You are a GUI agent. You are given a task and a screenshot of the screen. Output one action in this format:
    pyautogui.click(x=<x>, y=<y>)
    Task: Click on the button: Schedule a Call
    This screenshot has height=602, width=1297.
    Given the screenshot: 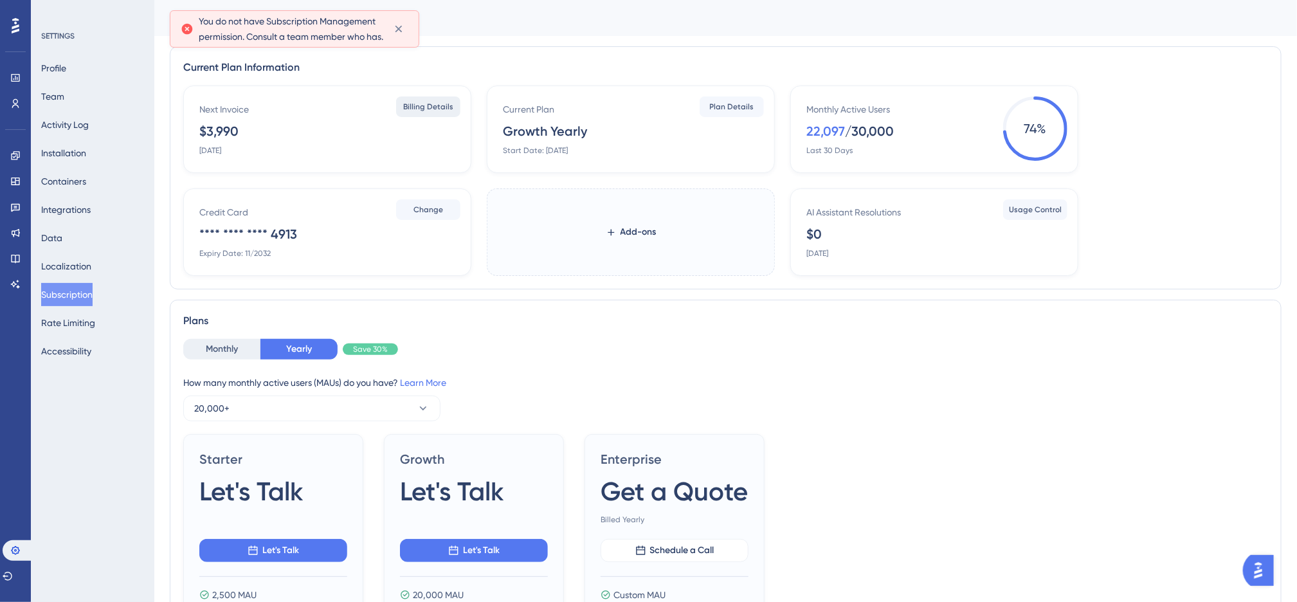 What is the action you would take?
    pyautogui.click(x=675, y=551)
    